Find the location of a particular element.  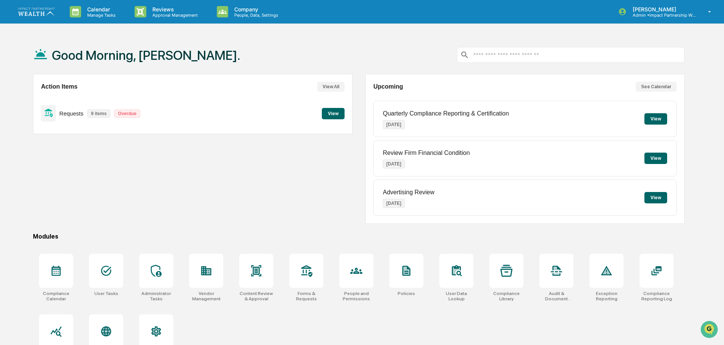

div: User Data Lookup is located at coordinates (457, 297).